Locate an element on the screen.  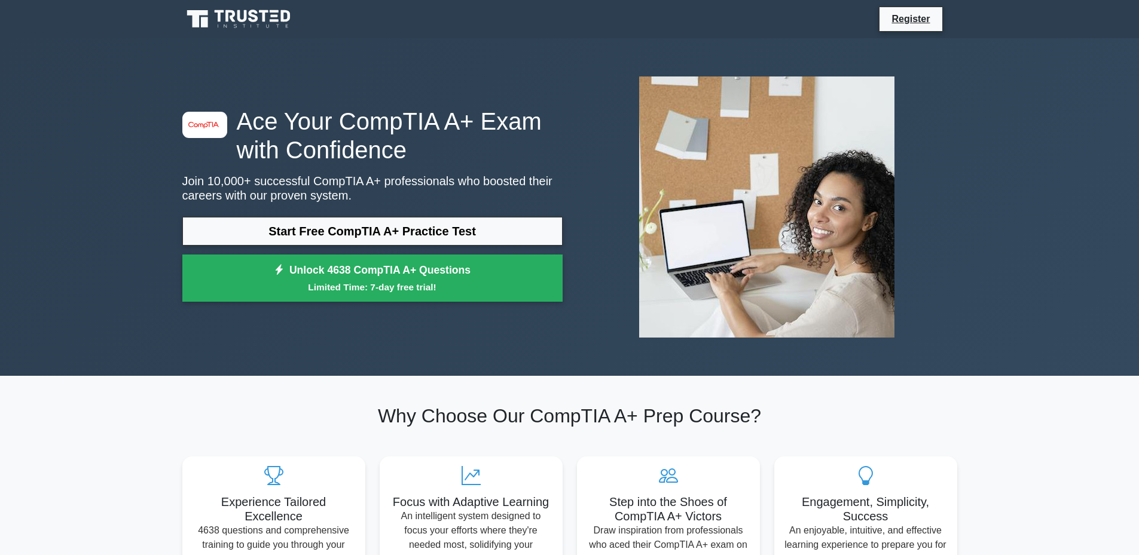
h5: Step into the Shoes of CompTIA A+ Victors is located at coordinates (668, 509).